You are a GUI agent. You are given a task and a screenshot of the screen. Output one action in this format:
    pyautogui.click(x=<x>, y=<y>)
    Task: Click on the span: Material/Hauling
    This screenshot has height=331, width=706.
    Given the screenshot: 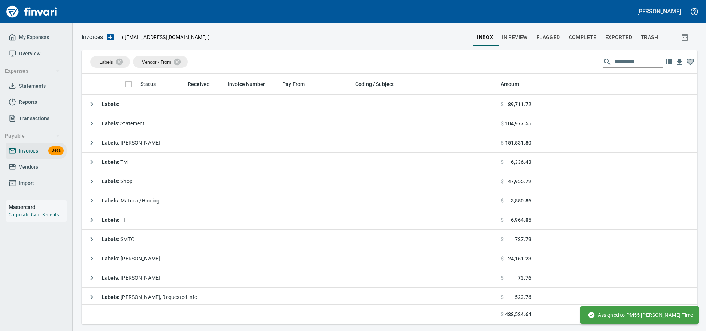 What is the action you would take?
    pyautogui.click(x=131, y=200)
    